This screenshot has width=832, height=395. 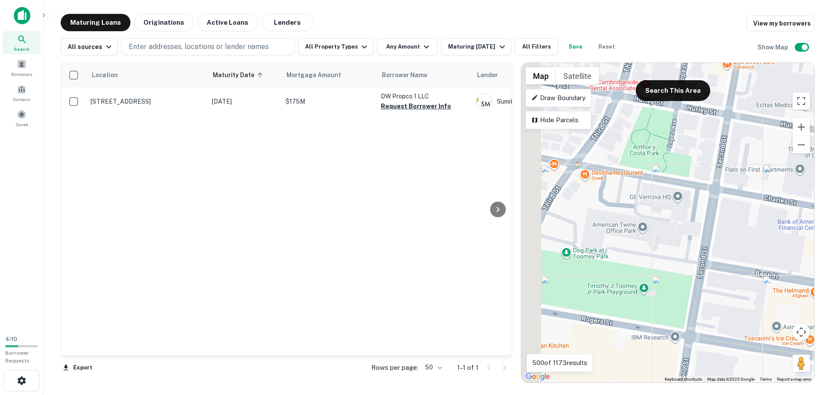 What do you see at coordinates (683, 379) in the screenshot?
I see `button: Keyboard shortcuts` at bounding box center [683, 379].